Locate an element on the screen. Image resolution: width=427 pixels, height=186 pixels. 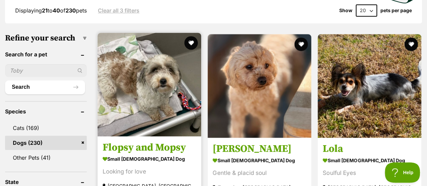
header: Species is located at coordinates (46, 111).